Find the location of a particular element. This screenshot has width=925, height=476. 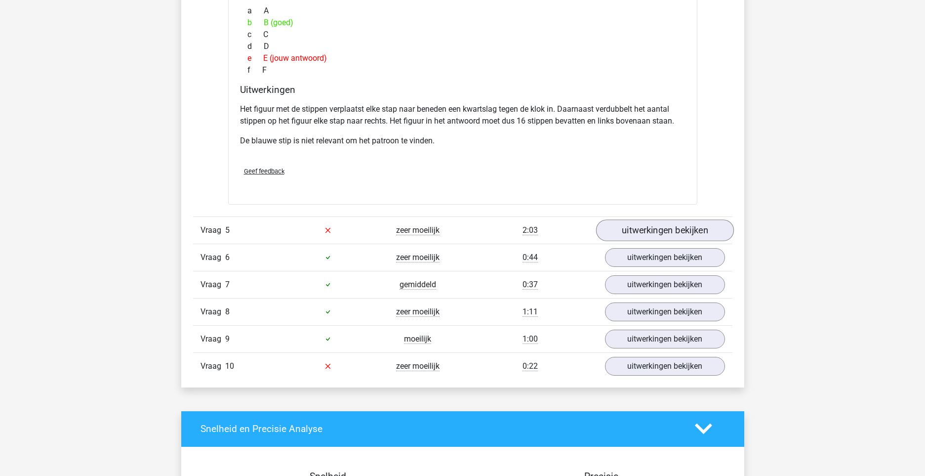

span: moeilijk is located at coordinates (417, 339).